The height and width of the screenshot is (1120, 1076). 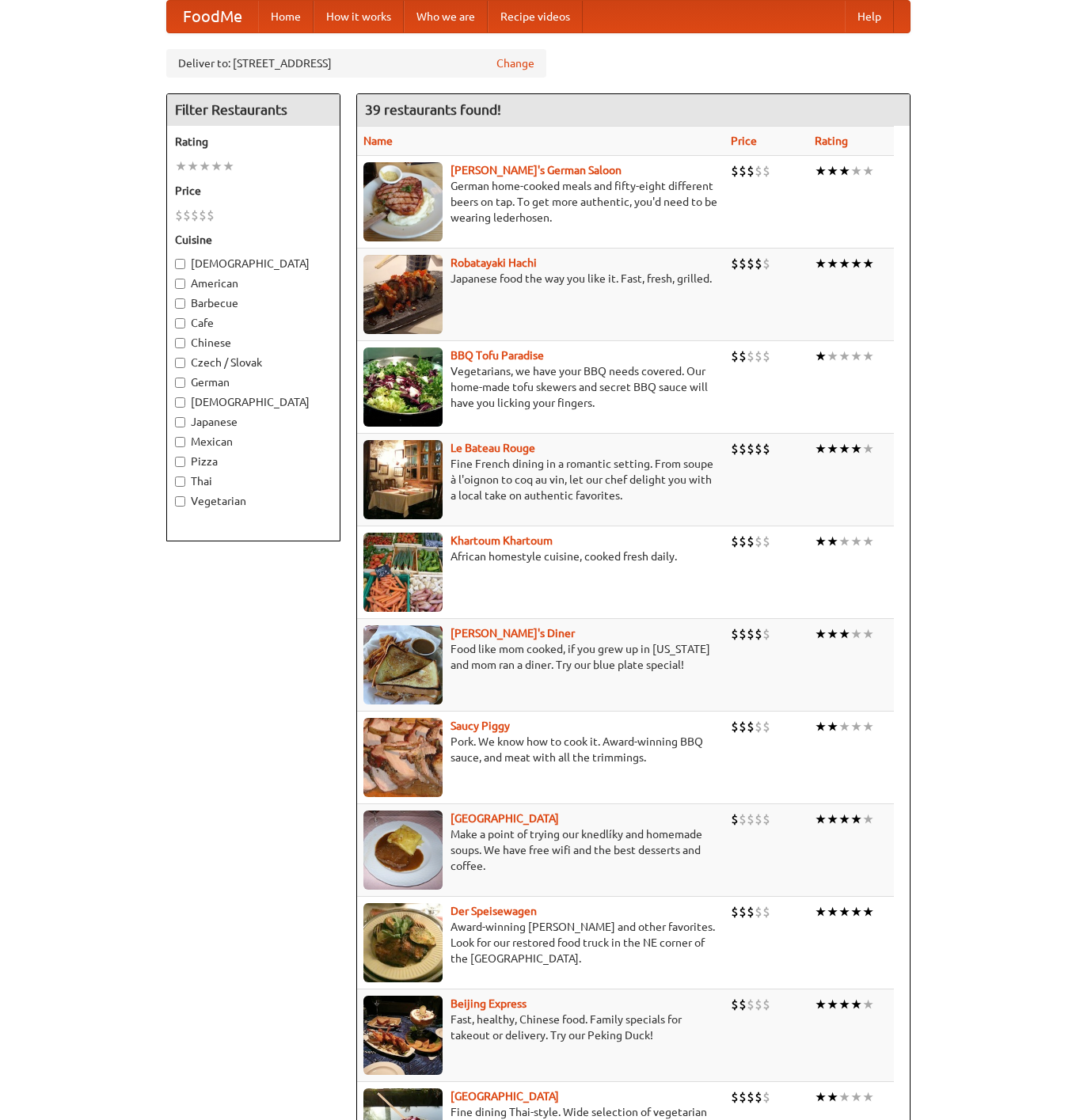 I want to click on b: Beijing Express, so click(x=488, y=1004).